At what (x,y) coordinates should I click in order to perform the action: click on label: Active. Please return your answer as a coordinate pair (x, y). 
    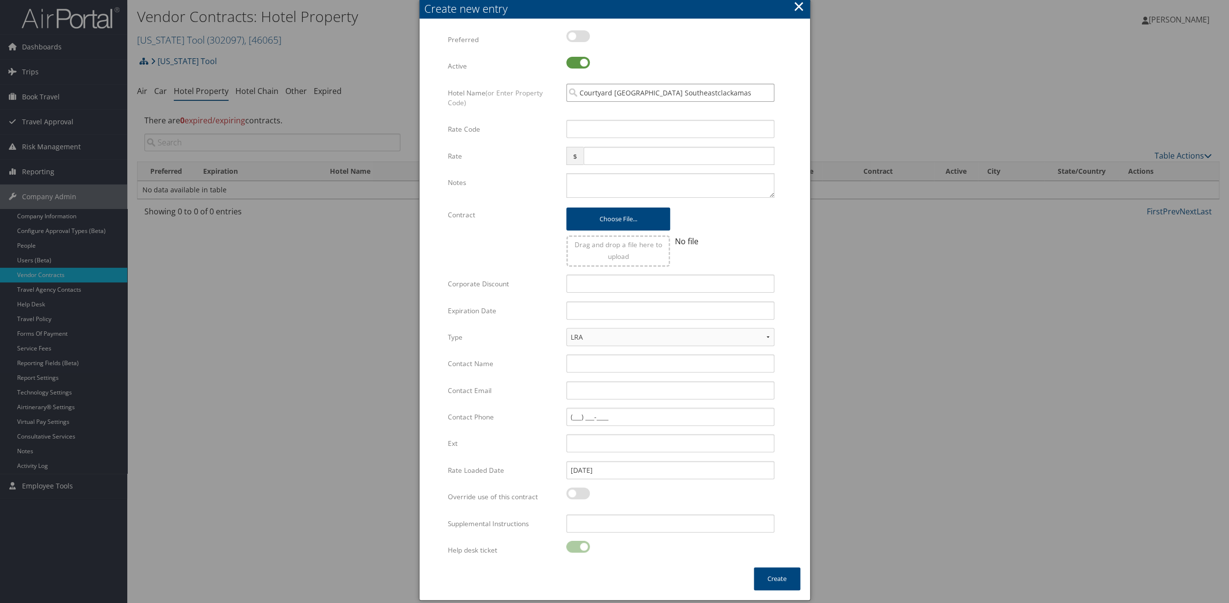
    Looking at the image, I should click on (503, 66).